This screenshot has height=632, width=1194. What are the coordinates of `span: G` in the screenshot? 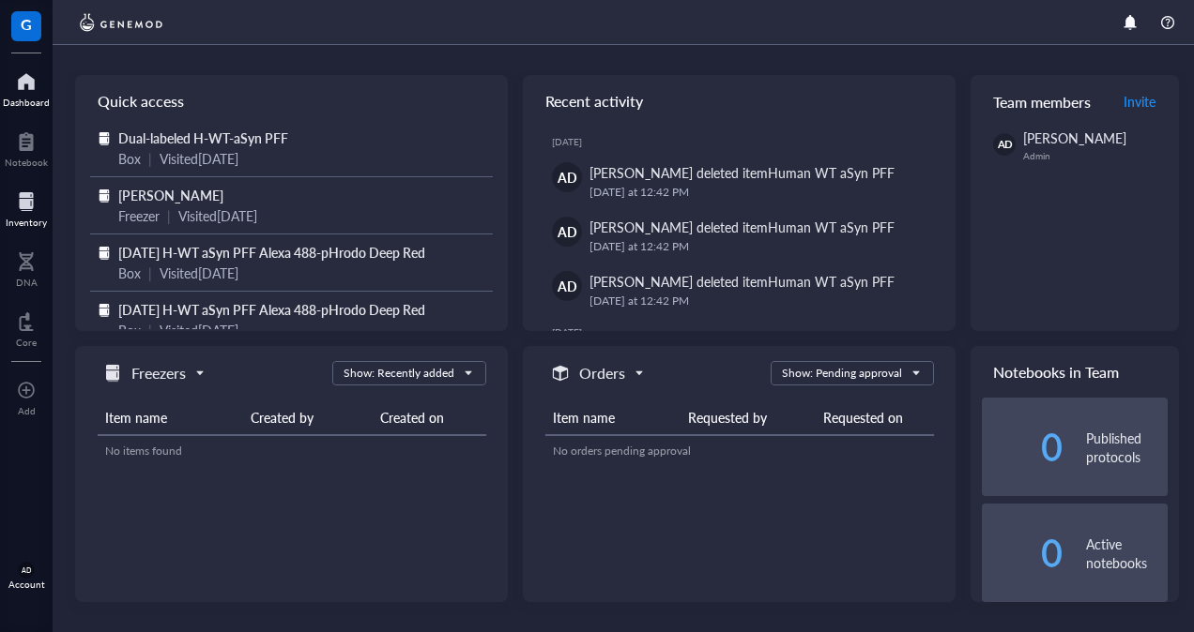 It's located at (26, 23).